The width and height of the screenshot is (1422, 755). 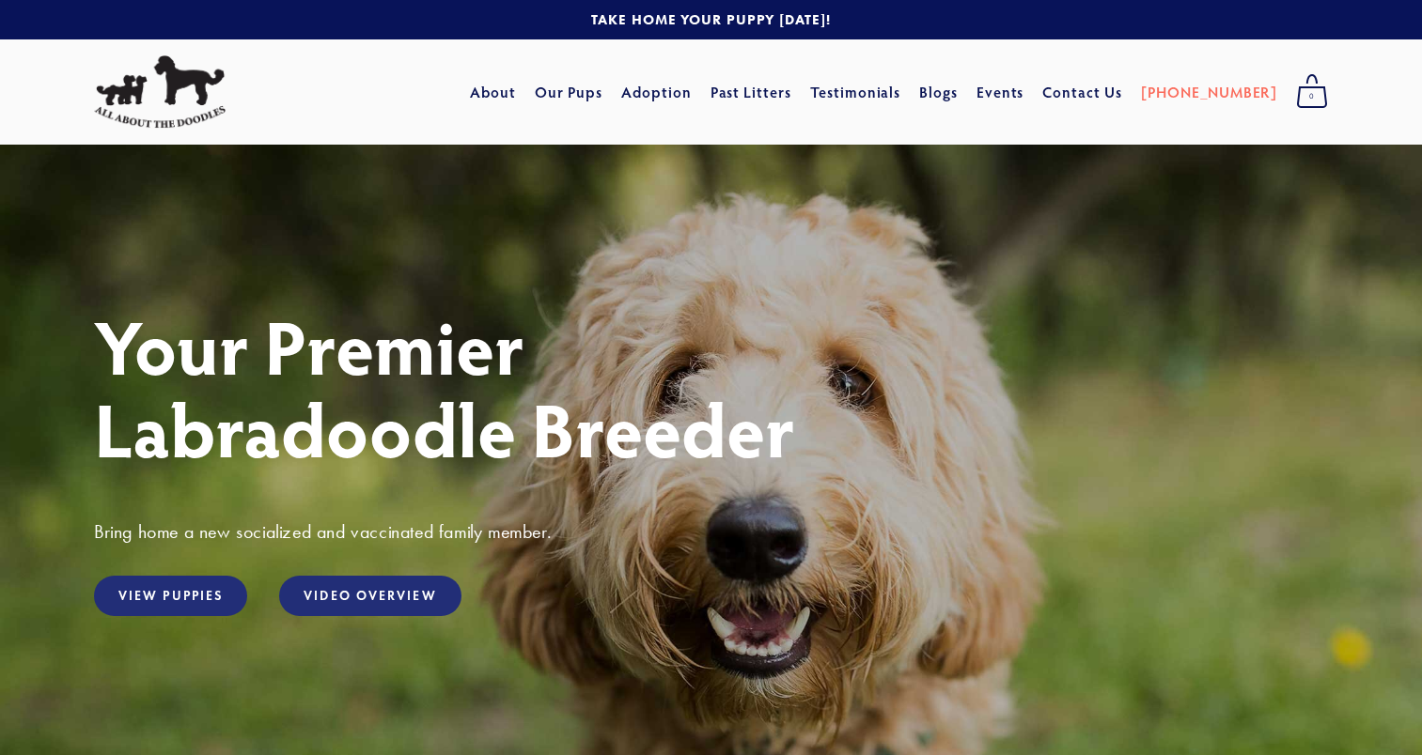 I want to click on a: 0 items in cart, so click(x=1312, y=92).